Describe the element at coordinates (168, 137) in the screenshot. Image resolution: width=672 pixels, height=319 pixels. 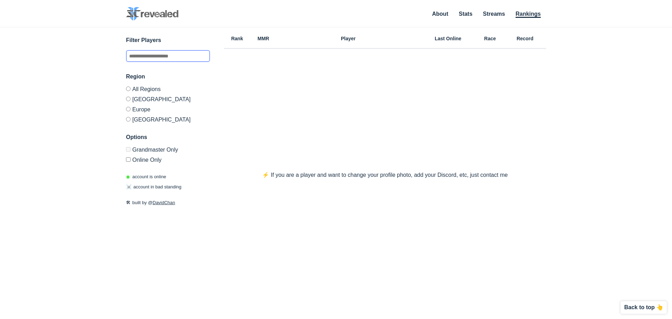
I see `h3: Options` at that location.